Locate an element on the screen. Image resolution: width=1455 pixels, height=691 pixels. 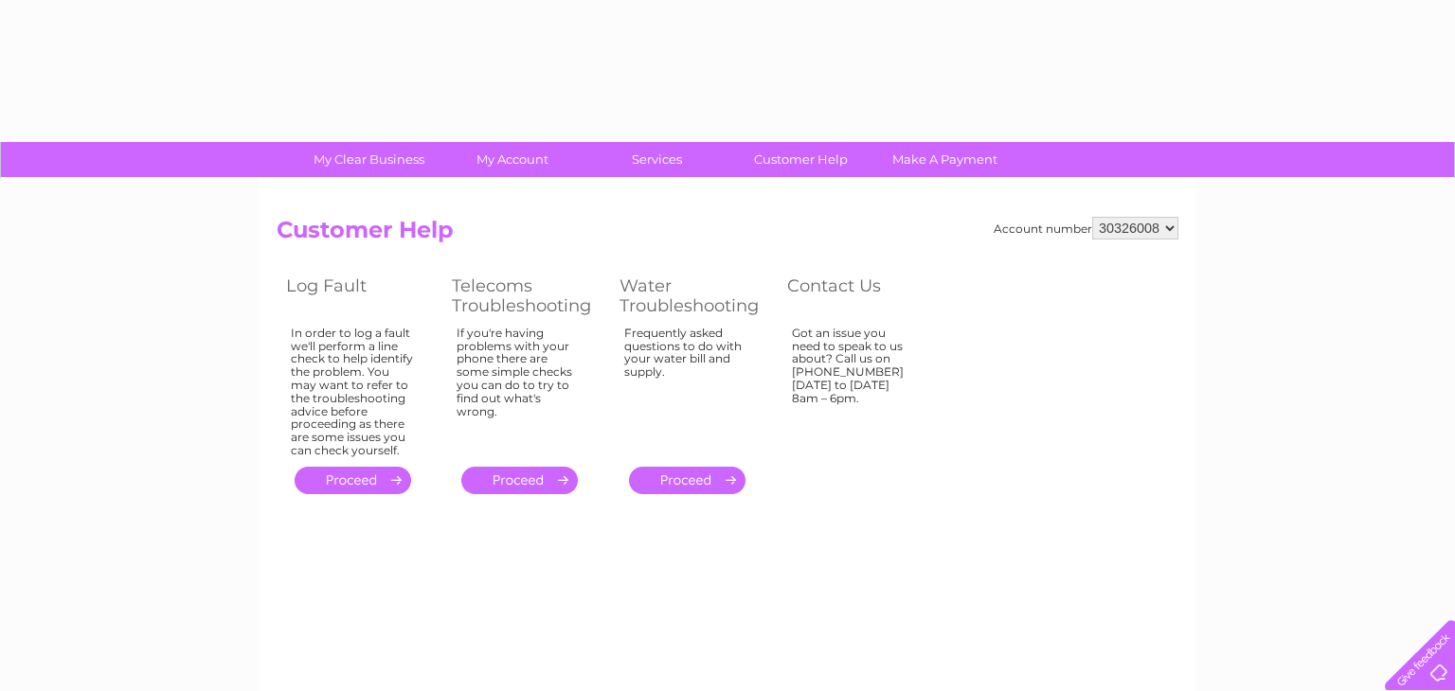
a: Make A Payment is located at coordinates (944, 159).